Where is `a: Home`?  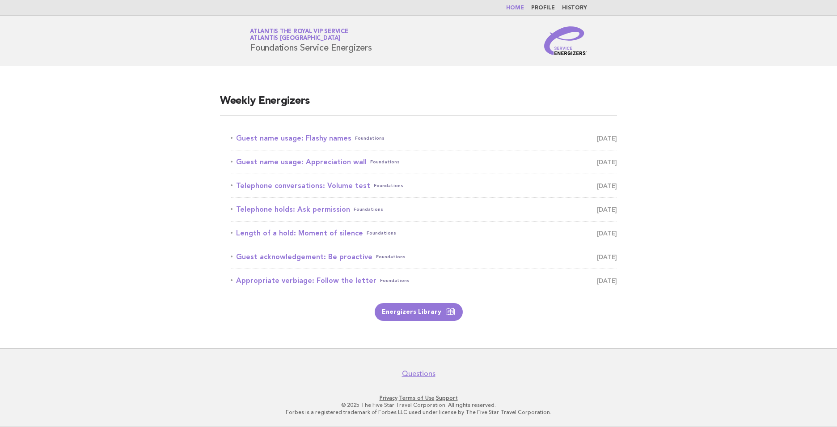
a: Home is located at coordinates (515, 8).